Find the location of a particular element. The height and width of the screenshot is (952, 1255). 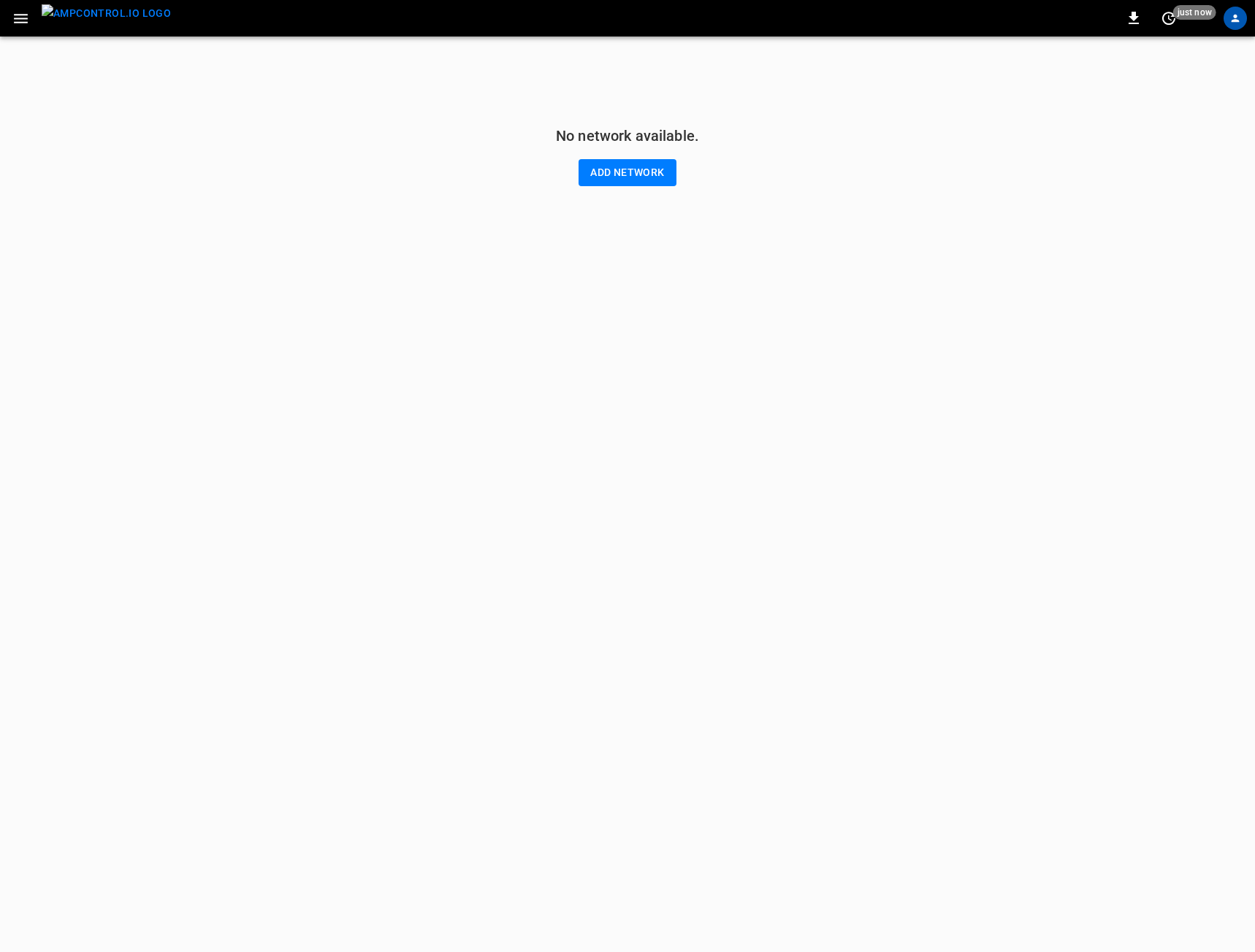

span: just now is located at coordinates (1194, 12).